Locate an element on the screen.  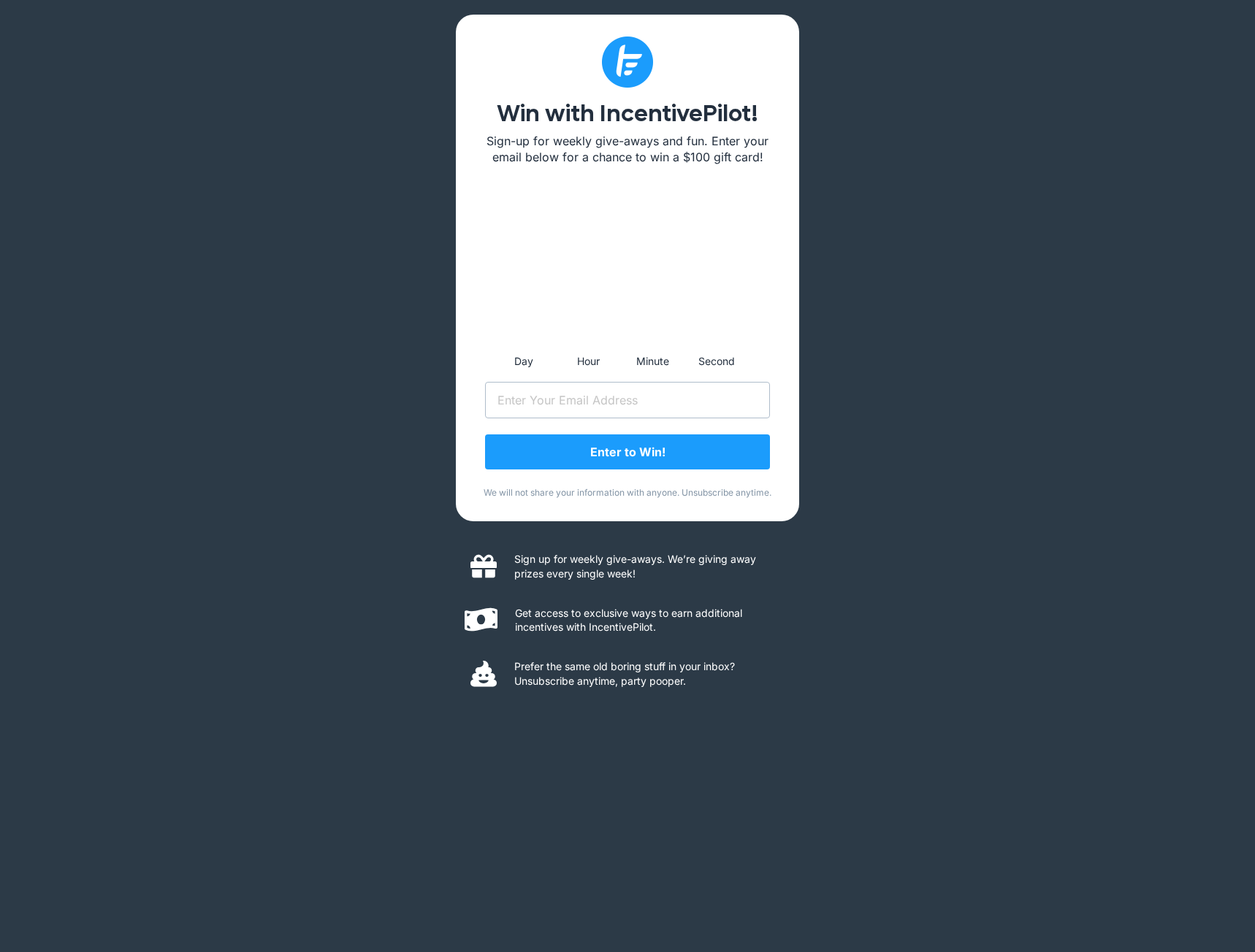
p: Sign up for weekly give-aways. We’re giving away prizes every single week! is located at coordinates (649, 565).